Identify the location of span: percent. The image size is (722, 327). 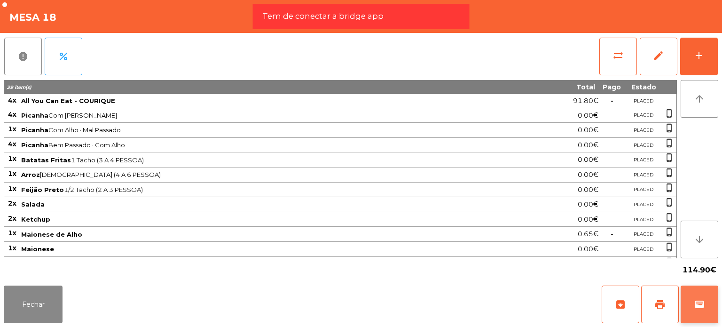
(63, 56).